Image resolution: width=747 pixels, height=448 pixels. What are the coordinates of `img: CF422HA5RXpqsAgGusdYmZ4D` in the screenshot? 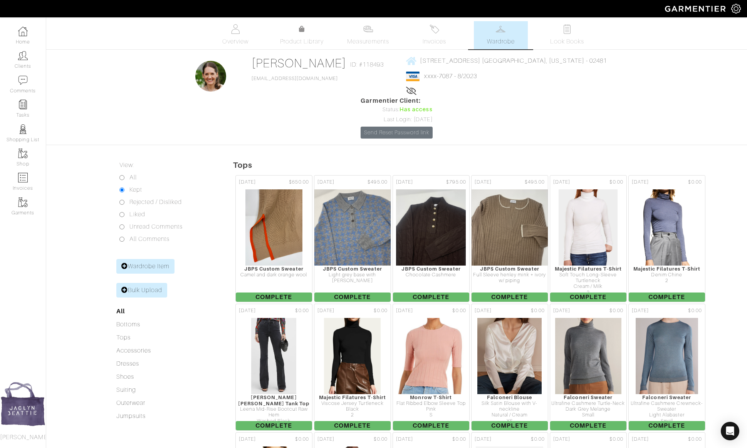 It's located at (666, 356).